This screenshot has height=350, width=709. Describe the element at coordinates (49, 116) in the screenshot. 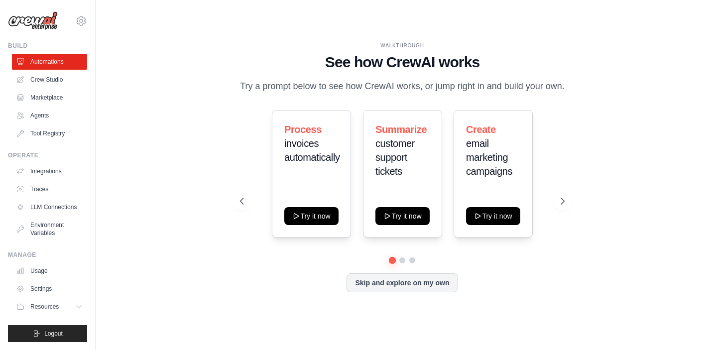

I see `a: Agents` at that location.